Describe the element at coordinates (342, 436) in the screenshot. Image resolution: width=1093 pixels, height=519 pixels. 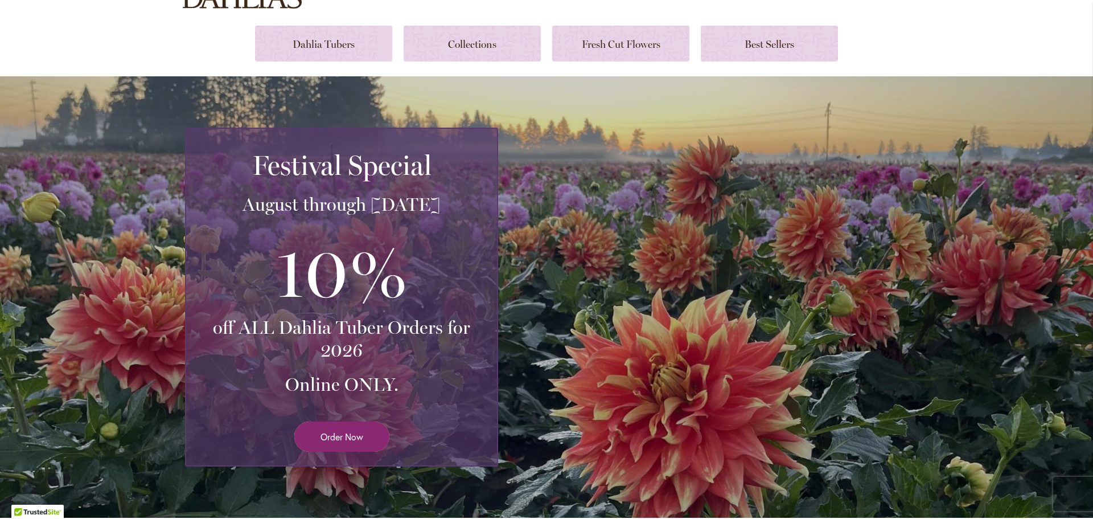
I see `span: Order Now` at that location.